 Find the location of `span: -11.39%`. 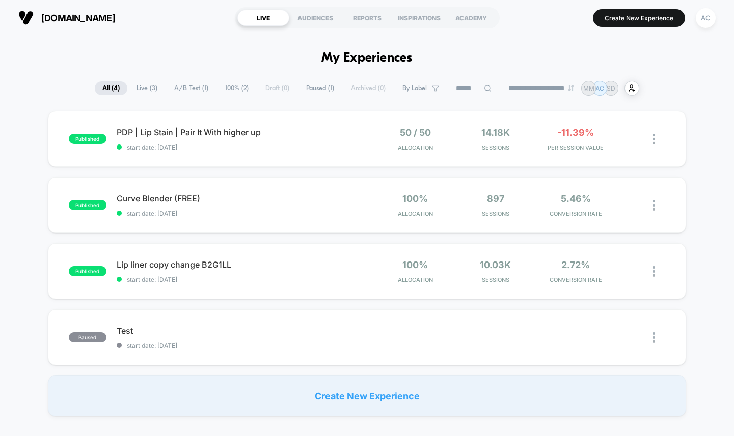

span: -11.39% is located at coordinates (575, 132).